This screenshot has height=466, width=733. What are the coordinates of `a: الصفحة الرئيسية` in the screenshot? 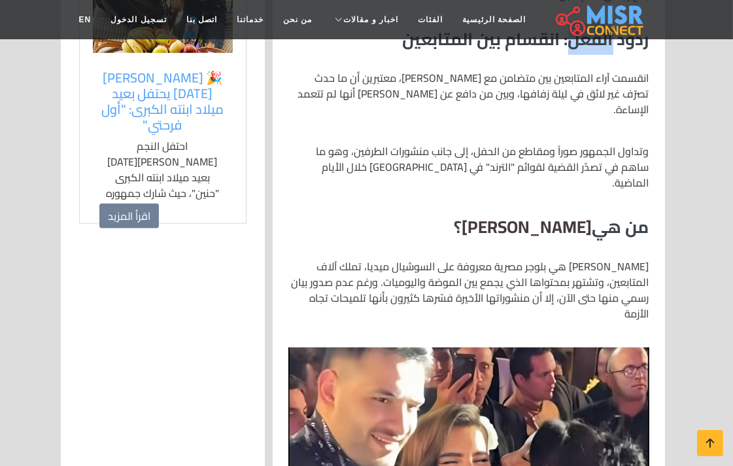 It's located at (494, 20).